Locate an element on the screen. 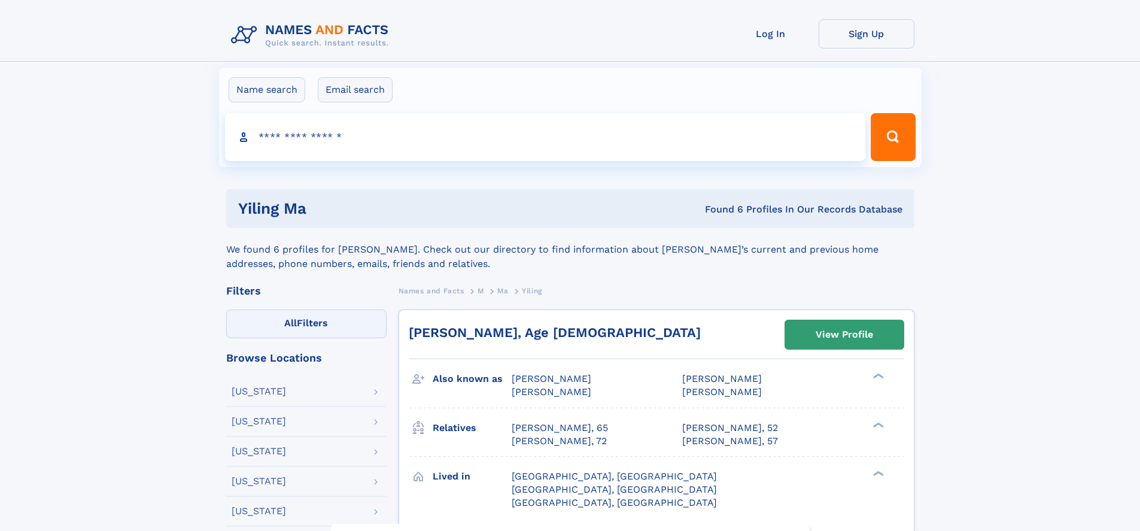  span: All is located at coordinates (290, 322).